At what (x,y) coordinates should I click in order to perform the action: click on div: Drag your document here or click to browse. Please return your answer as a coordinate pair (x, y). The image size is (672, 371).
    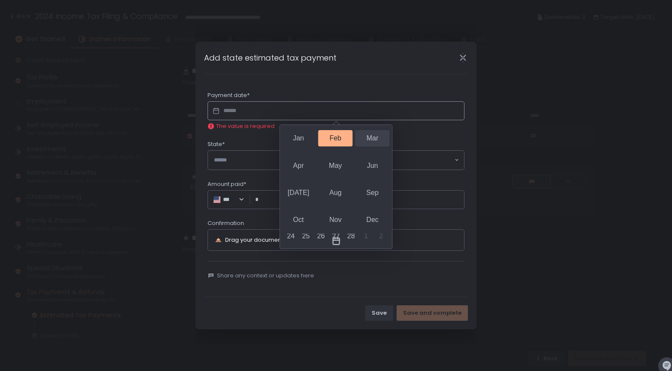
    Looking at the image, I should click on (286, 240).